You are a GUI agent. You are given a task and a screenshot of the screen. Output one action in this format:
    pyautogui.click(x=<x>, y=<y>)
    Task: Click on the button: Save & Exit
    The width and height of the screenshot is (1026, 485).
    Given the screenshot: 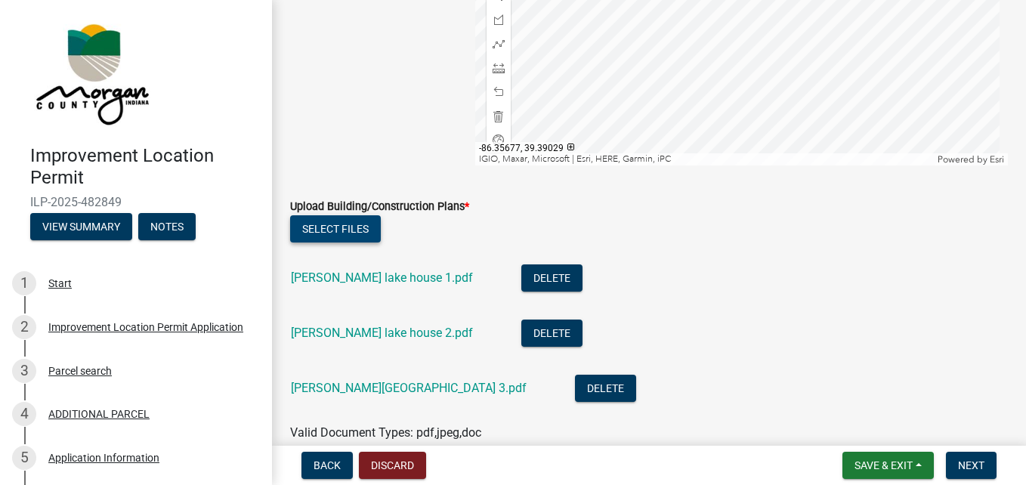 What is the action you would take?
    pyautogui.click(x=888, y=465)
    